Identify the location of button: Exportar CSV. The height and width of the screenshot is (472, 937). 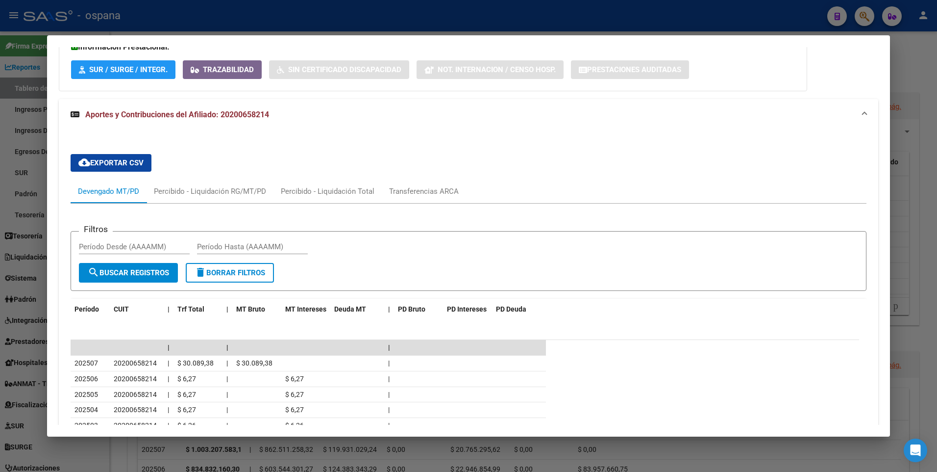
(111, 163).